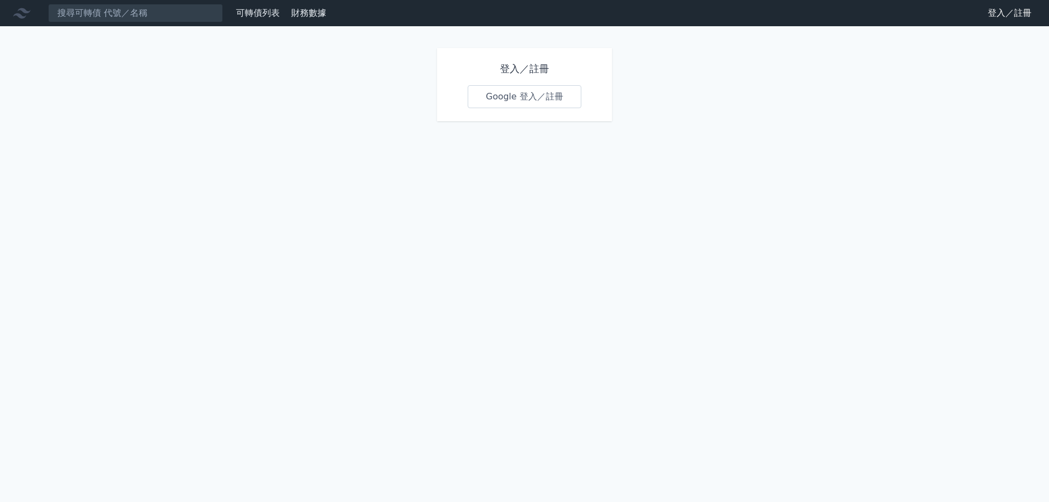 Image resolution: width=1049 pixels, height=502 pixels. I want to click on a: 財務數據, so click(309, 13).